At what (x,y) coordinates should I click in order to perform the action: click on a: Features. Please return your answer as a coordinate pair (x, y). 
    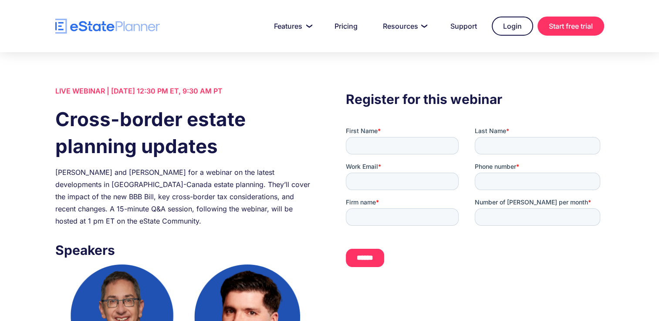
    Looking at the image, I should click on (291, 26).